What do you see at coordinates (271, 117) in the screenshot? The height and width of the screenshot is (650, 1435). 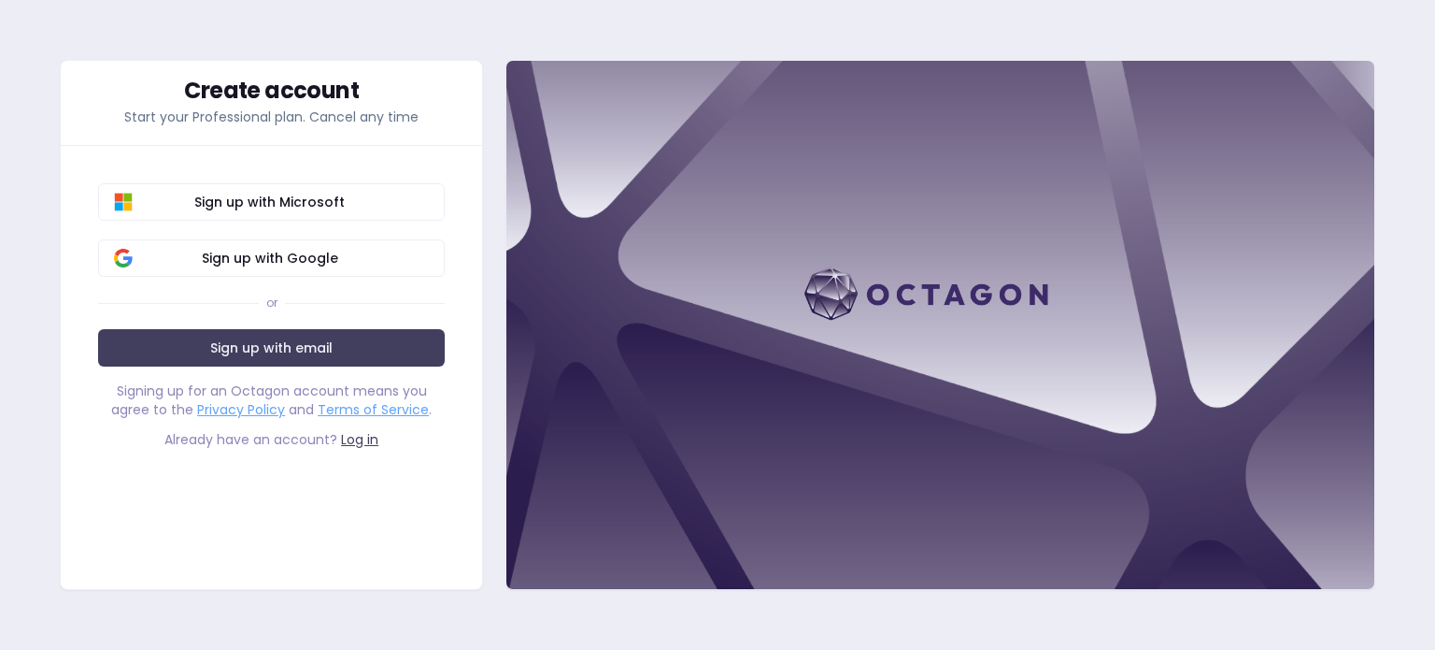 I see `p: Start your Professional plan. Cancel any time` at bounding box center [271, 117].